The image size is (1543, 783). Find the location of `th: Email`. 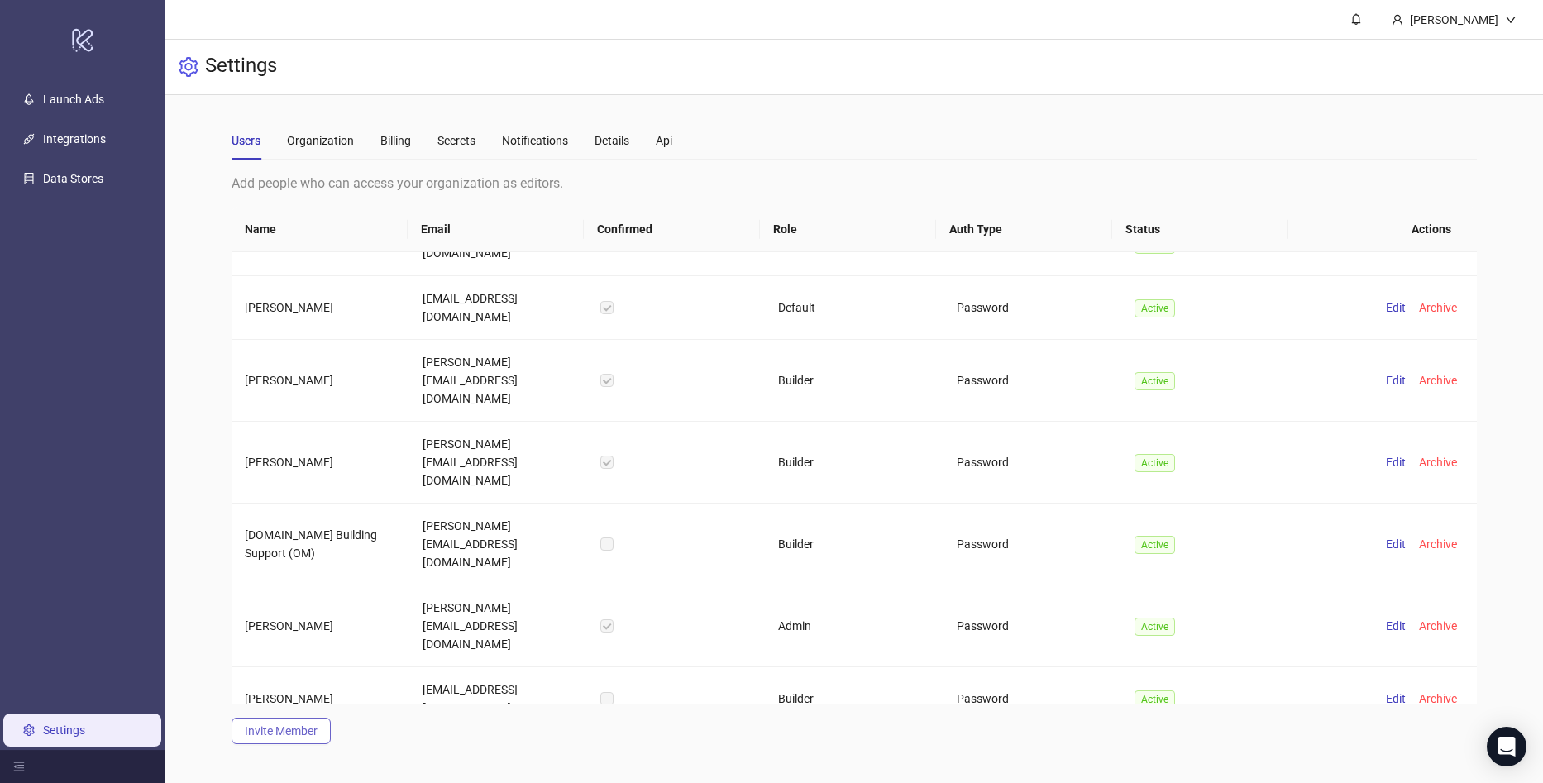

th: Email is located at coordinates (495, 229).